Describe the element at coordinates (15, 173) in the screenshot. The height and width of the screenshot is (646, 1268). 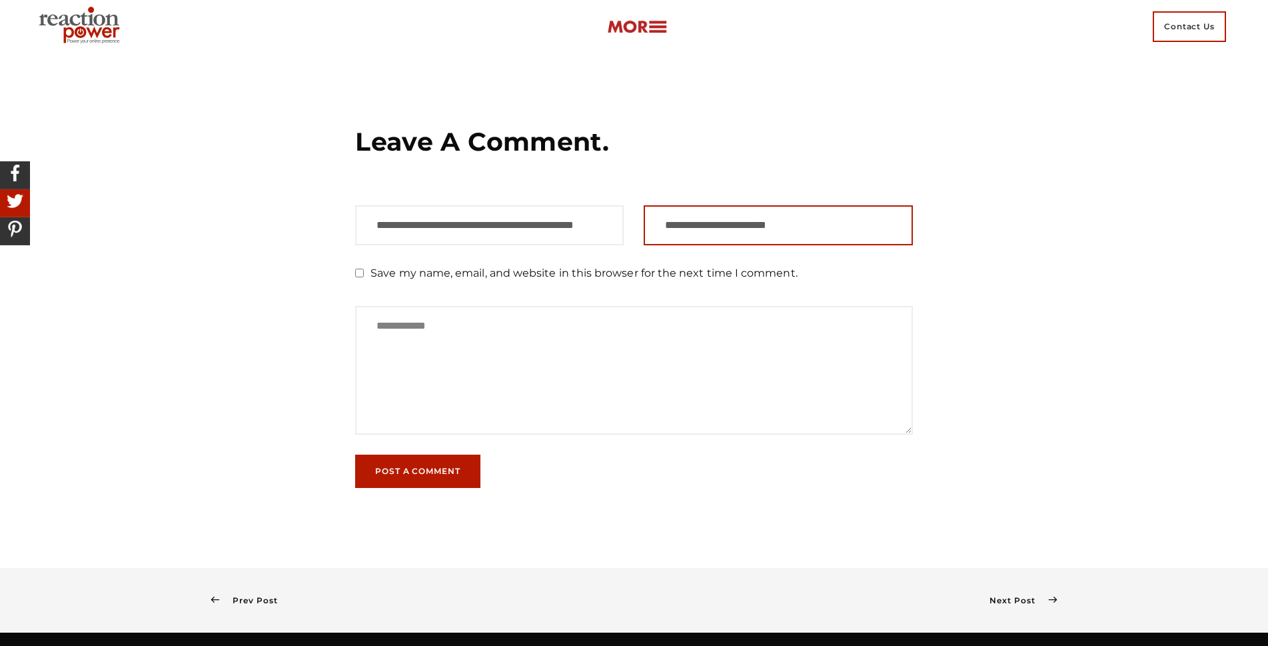
I see `img: Share On Facebook` at that location.